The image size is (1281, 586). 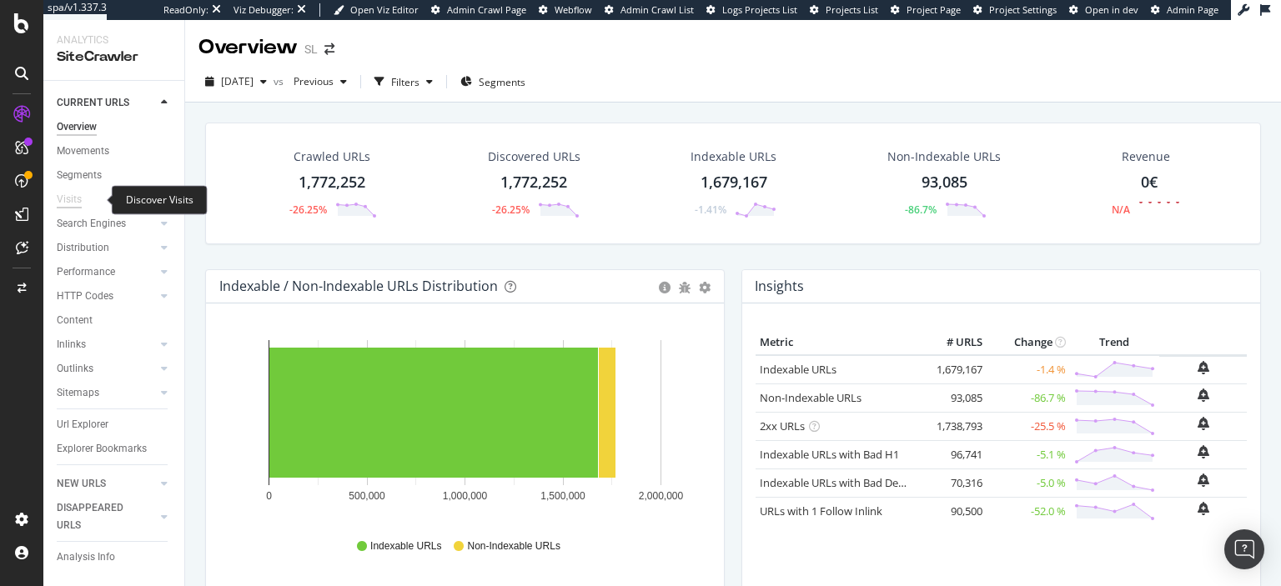 What do you see at coordinates (921, 209) in the screenshot?
I see `div: -86.7%` at bounding box center [921, 209].